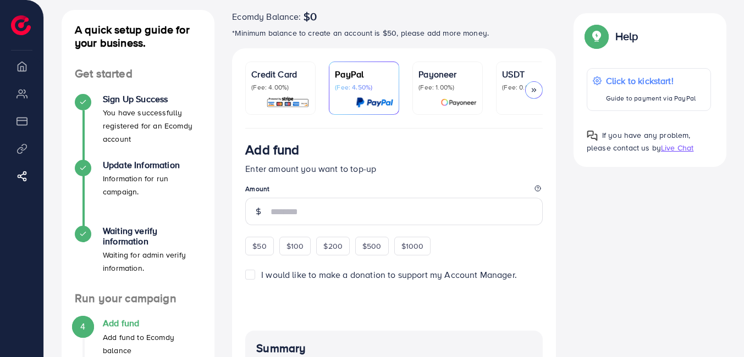  What do you see at coordinates (333, 246) in the screenshot?
I see `span: $200` at bounding box center [333, 246].